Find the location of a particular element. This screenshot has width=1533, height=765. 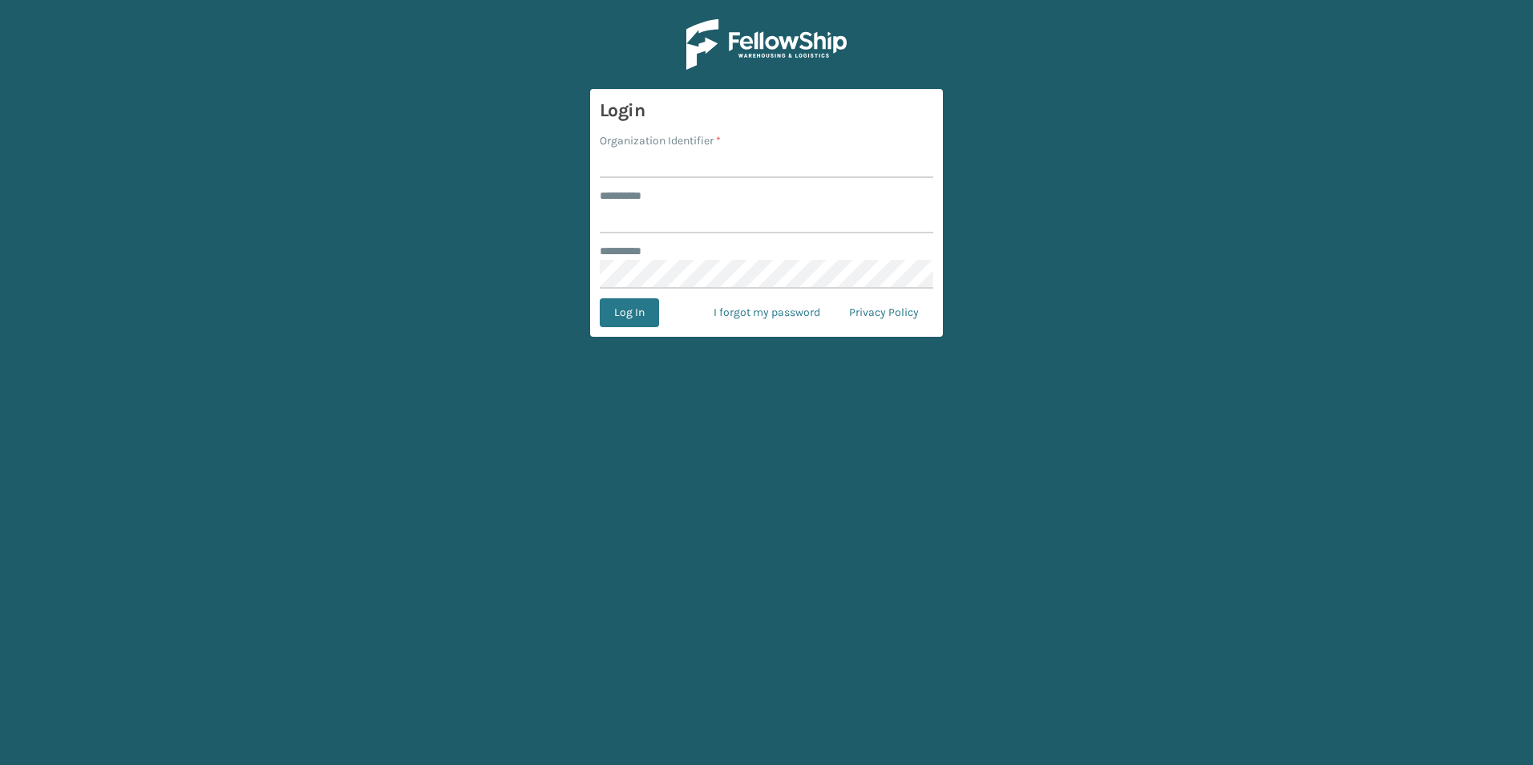

a: I forgot my password is located at coordinates (767, 313).